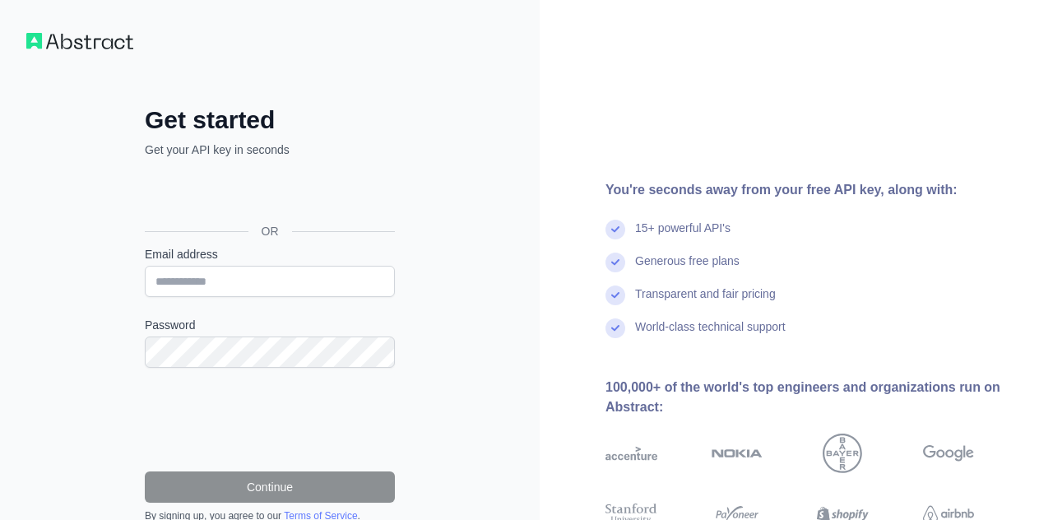  Describe the element at coordinates (816, 190) in the screenshot. I see `div: You're seconds away from your free API key, along with:` at that location.